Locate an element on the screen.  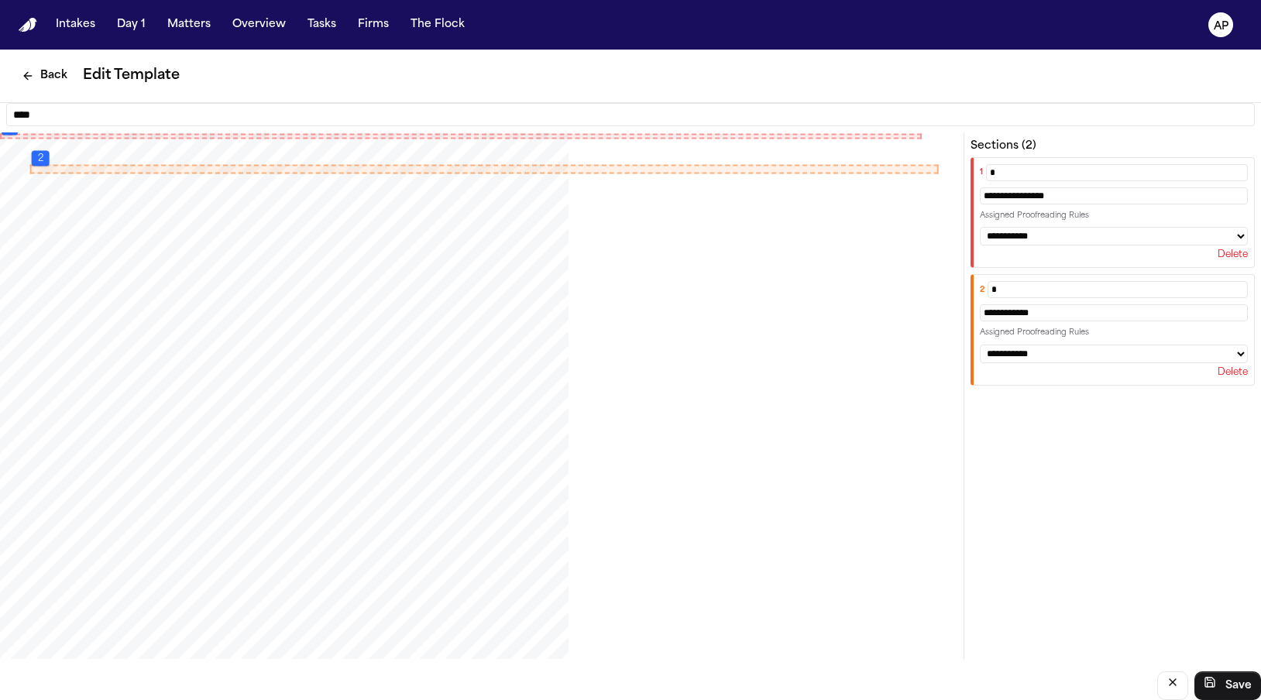
button: save template is located at coordinates (1228, 685).